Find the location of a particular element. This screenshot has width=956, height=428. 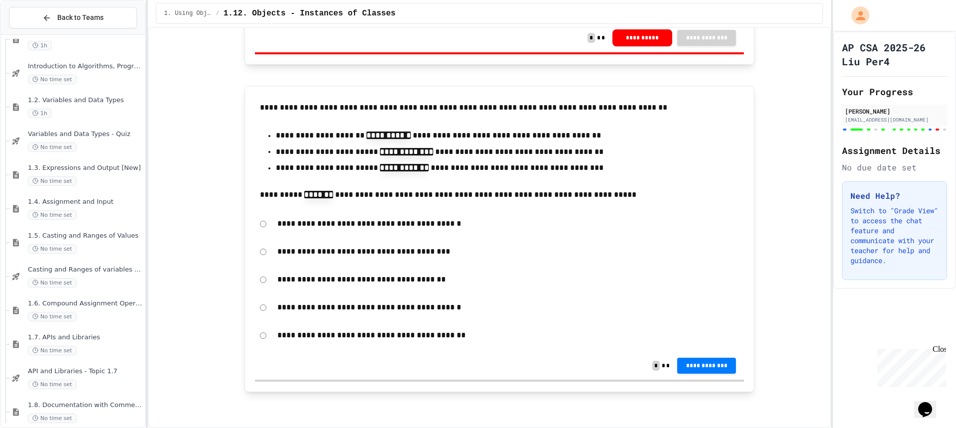

span: API and Libraries - Topic 1.7 is located at coordinates (85, 371).